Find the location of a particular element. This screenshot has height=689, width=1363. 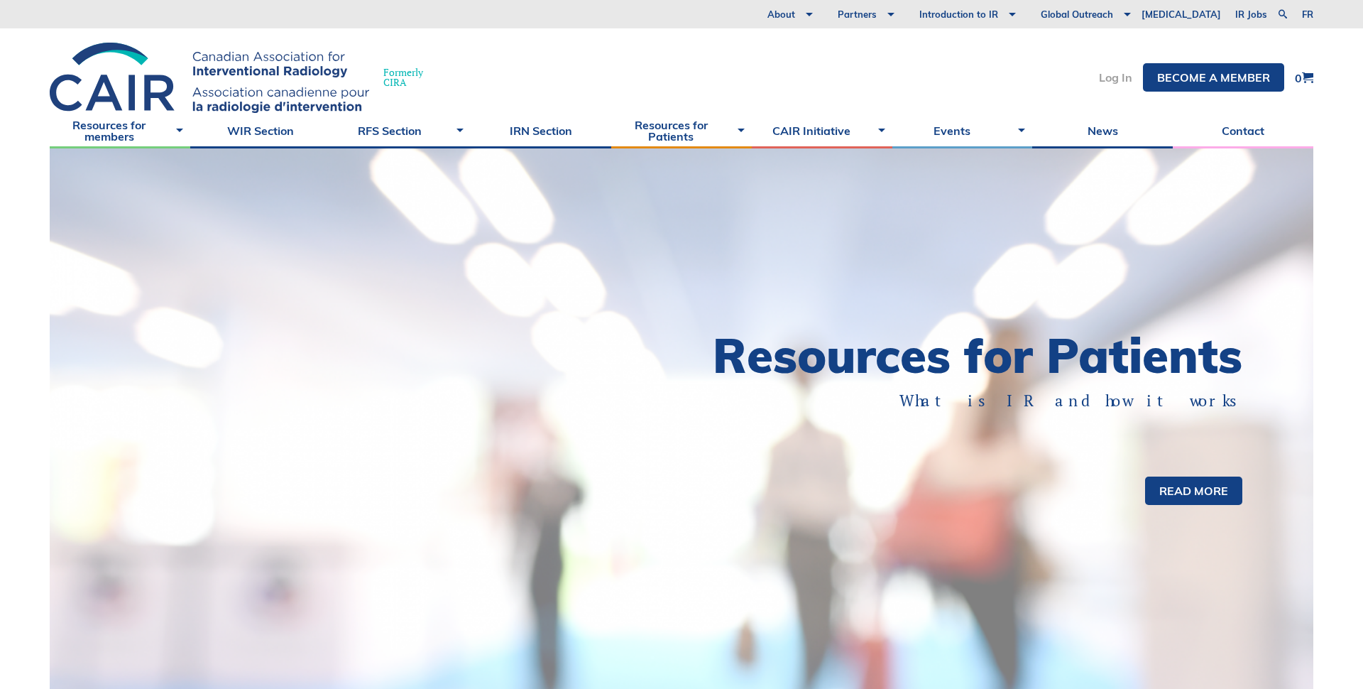

a: Events is located at coordinates (963, 131).